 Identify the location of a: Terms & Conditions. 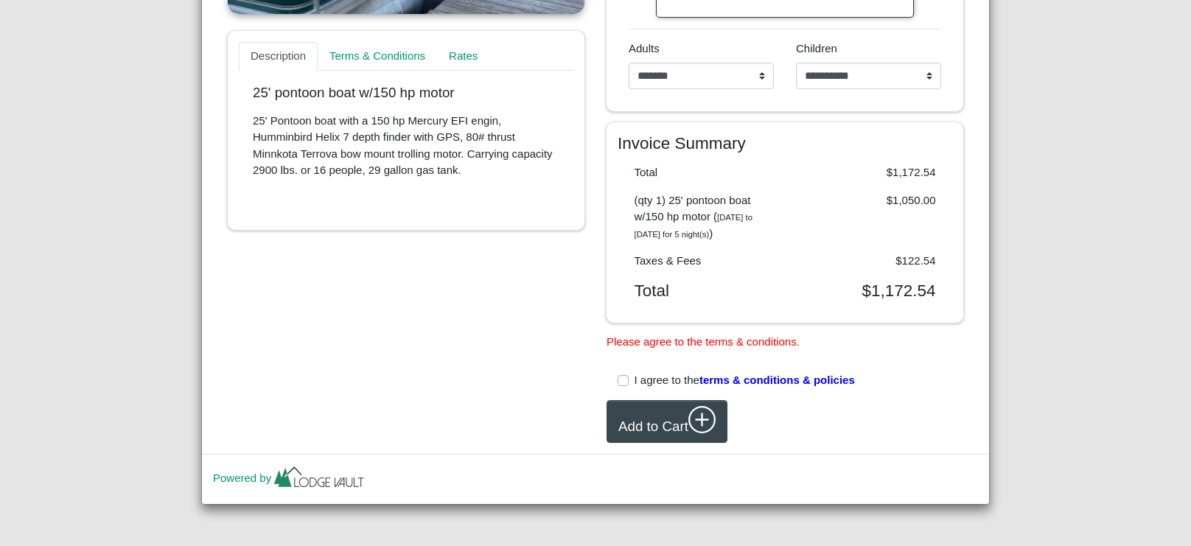
(377, 57).